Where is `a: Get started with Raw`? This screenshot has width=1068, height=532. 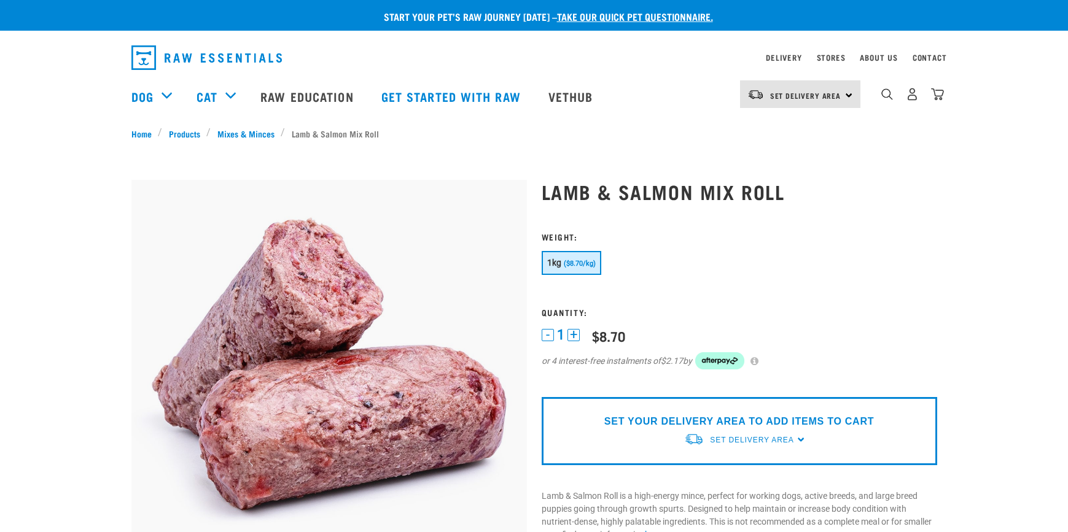
a: Get started with Raw is located at coordinates (453, 96).